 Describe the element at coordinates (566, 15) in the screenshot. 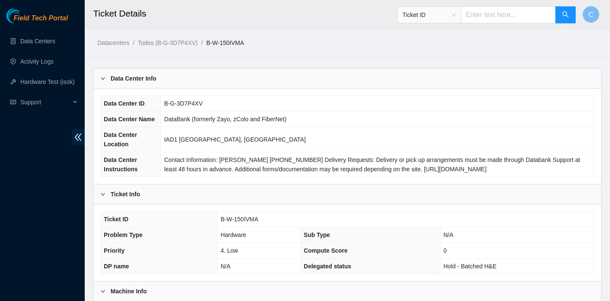

I see `span: search` at that location.